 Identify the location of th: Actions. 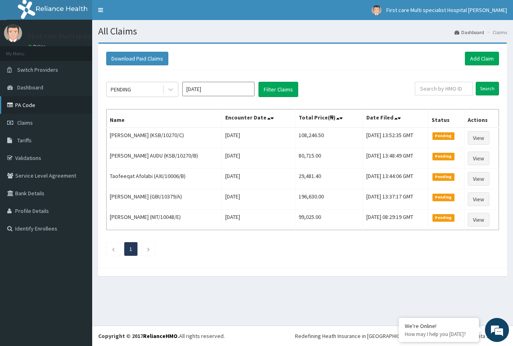
(481, 119).